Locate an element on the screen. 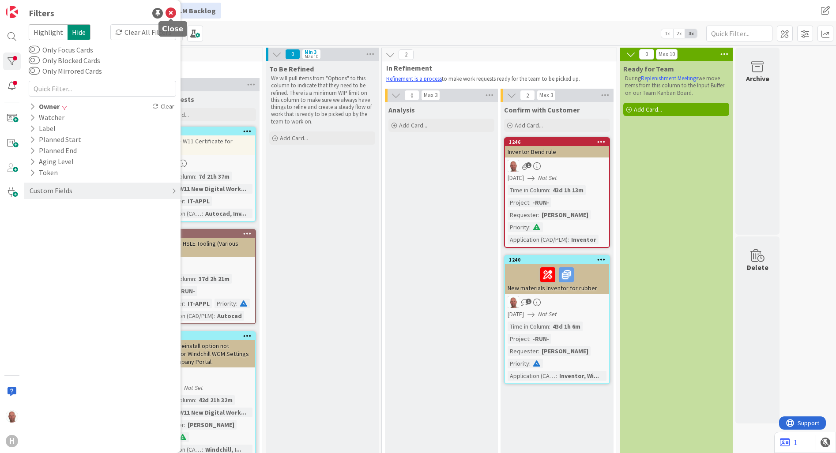 Image resolution: width=836 pixels, height=453 pixels. div: 42d 21h 32m is located at coordinates (215, 400).